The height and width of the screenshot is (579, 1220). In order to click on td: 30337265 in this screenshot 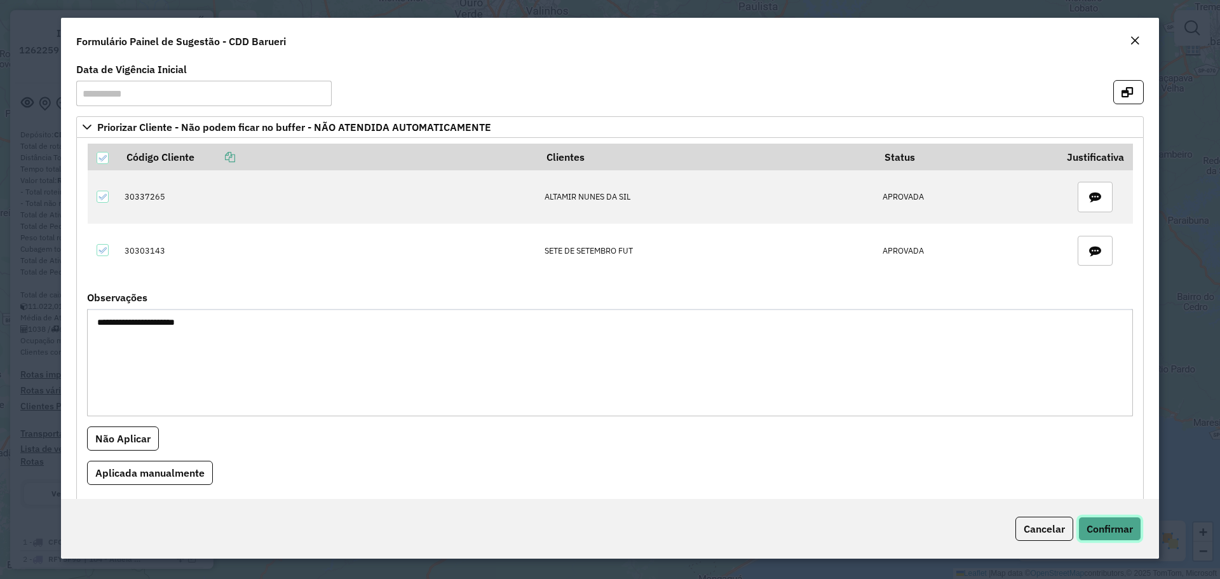, I will do `click(328, 197)`.